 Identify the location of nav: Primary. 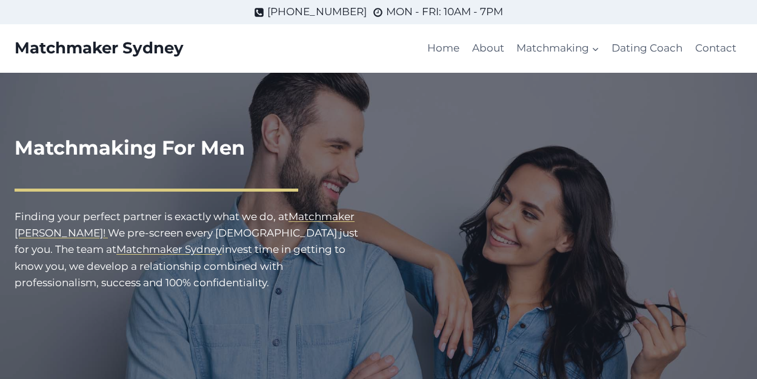
(582, 48).